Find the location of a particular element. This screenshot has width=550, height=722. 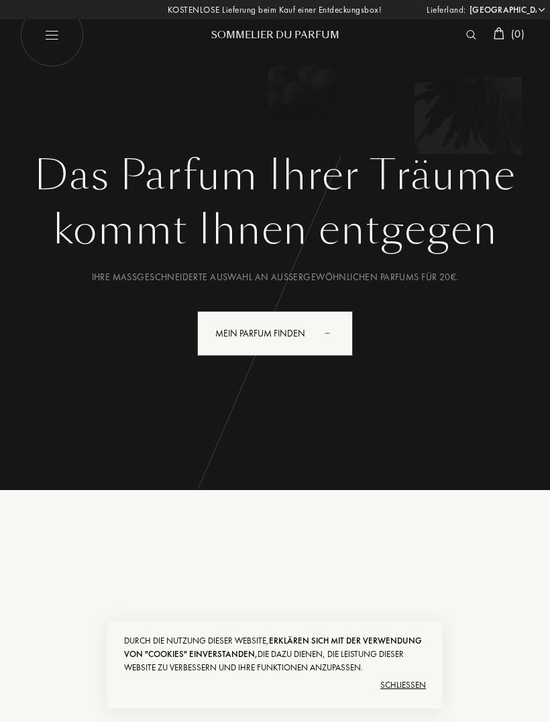

div: animation is located at coordinates (333, 333).